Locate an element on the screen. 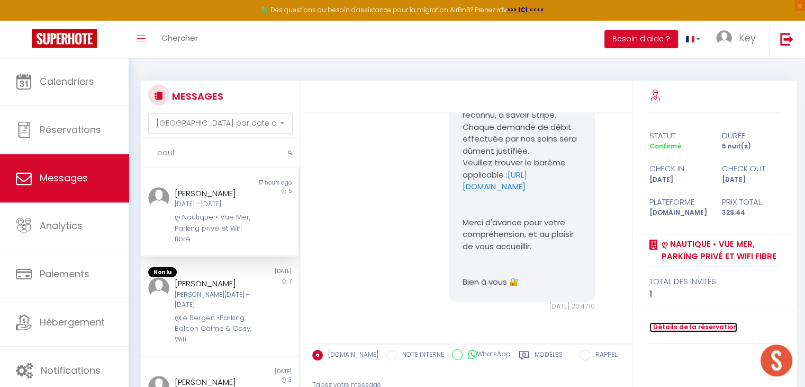 This screenshot has width=805, height=387. span: 5 is located at coordinates (290, 191).